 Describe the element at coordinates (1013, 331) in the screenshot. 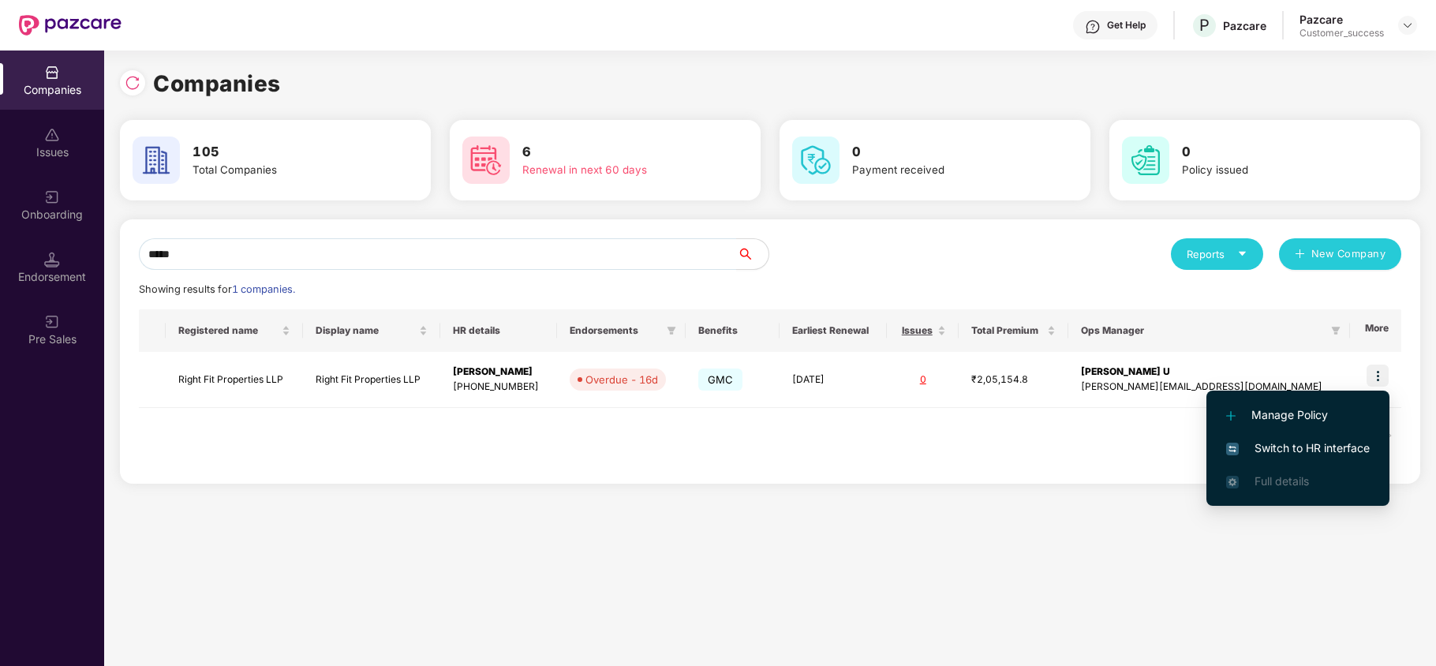

I see `th: Total Premium` at that location.